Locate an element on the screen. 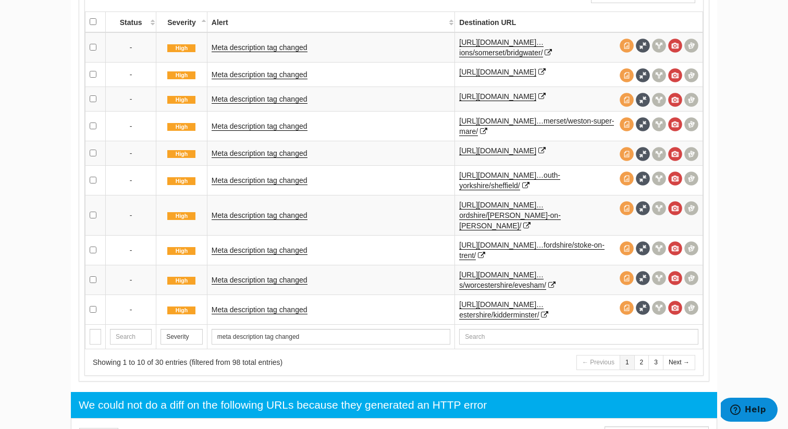  a: 3 is located at coordinates (656, 362).